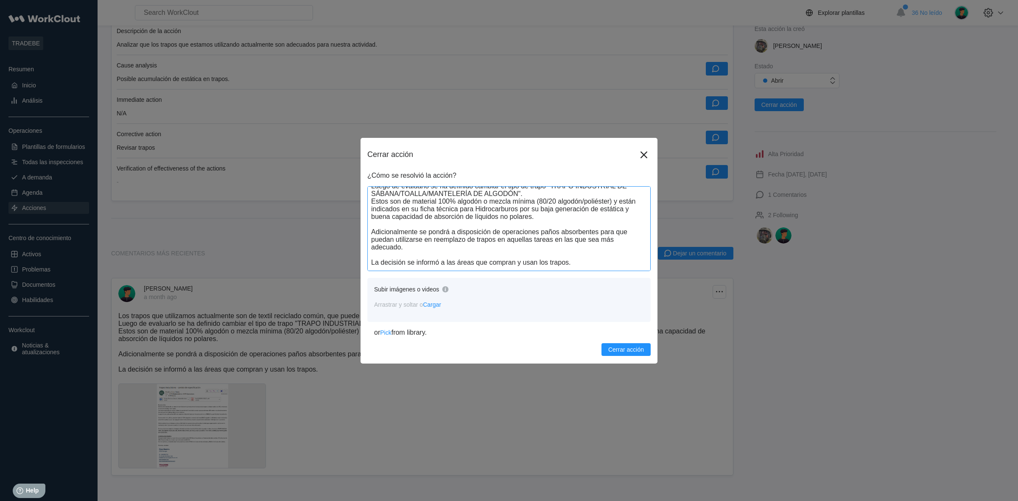 The height and width of the screenshot is (501, 1018). Describe the element at coordinates (509, 229) in the screenshot. I see `textarea: Los trapos que utilizamos actualmente son de textil reciclado común, que puede tener diferentes m...` at that location.